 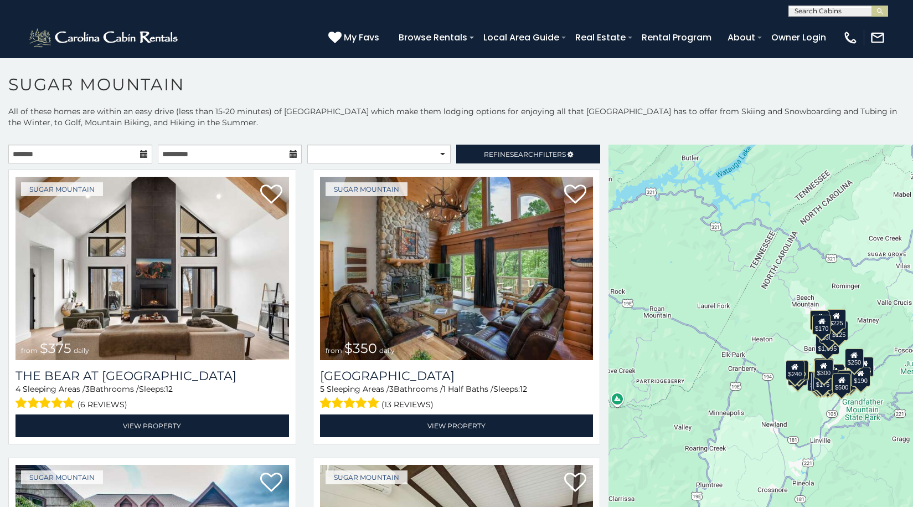 What do you see at coordinates (433, 37) in the screenshot?
I see `a: Browse Rentals` at bounding box center [433, 37].